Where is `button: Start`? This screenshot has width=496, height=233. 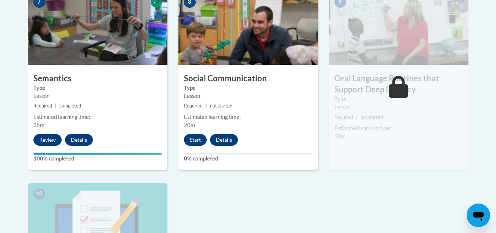
button: Start is located at coordinates (195, 140).